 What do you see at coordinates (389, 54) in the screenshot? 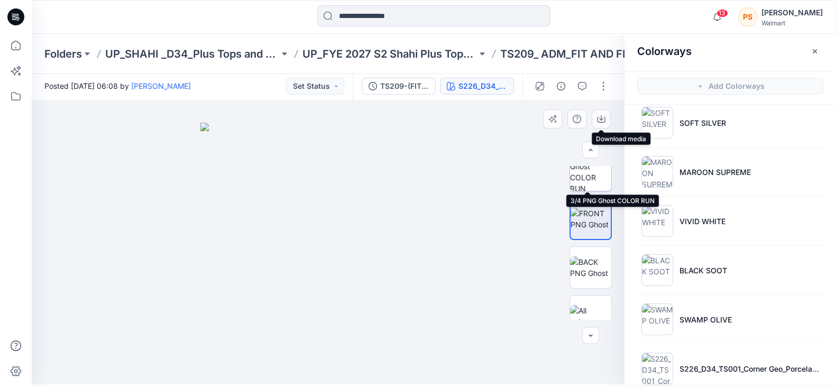
I see `p: UP_FYE 2027 S2 Shahi Plus Tops and Dress` at bounding box center [389, 54].